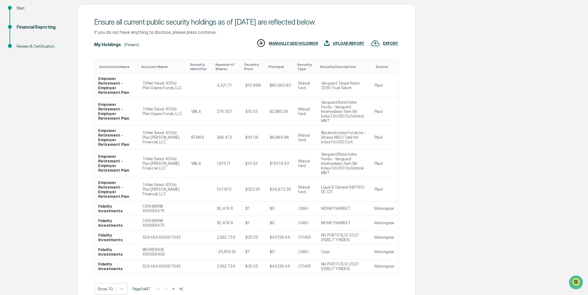  Describe the element at coordinates (227, 190) in the screenshot. I see `td: 107.973` at that location.